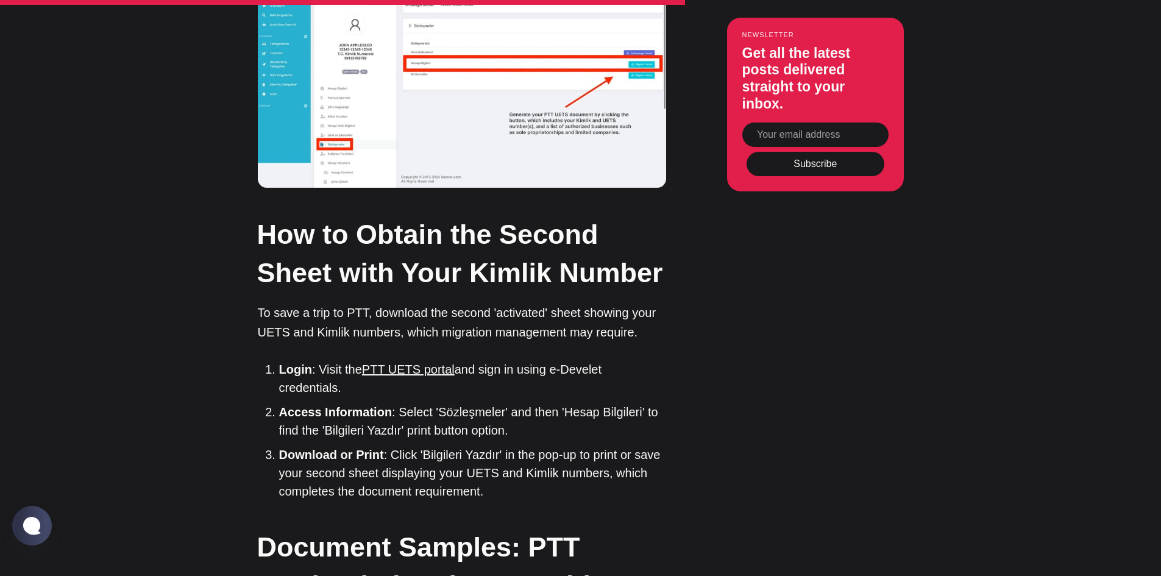 The width and height of the screenshot is (1161, 576). Describe the element at coordinates (126, 76) in the screenshot. I see `img: tab_keywords_by_traffic_grey.svg` at that location.